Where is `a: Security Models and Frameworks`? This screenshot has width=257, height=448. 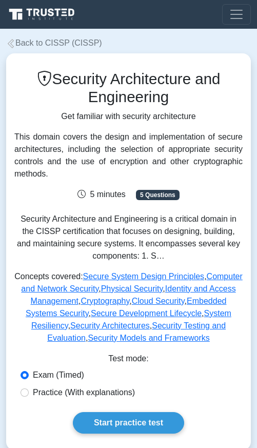 a: Security Models and Frameworks is located at coordinates (148, 338).